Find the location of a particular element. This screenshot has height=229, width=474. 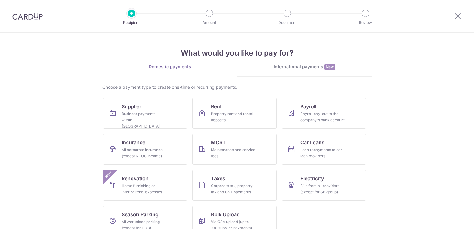

a: InsuranceAll corporate insurance (except NTUC Income) is located at coordinates (145, 149).